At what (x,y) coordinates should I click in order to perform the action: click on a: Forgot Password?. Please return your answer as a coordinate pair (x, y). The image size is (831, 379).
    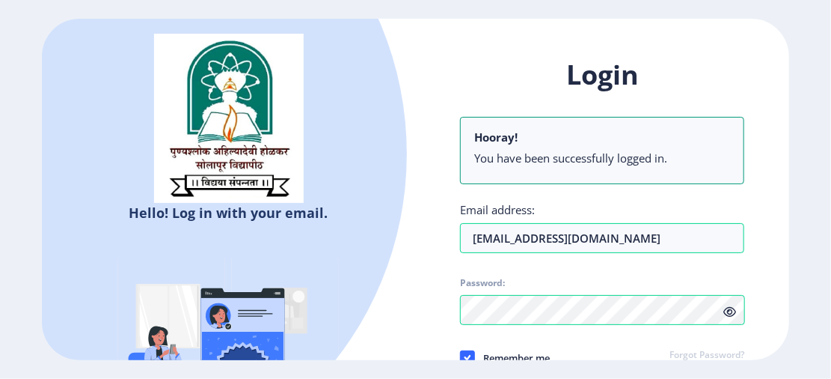
    Looking at the image, I should click on (707, 355).